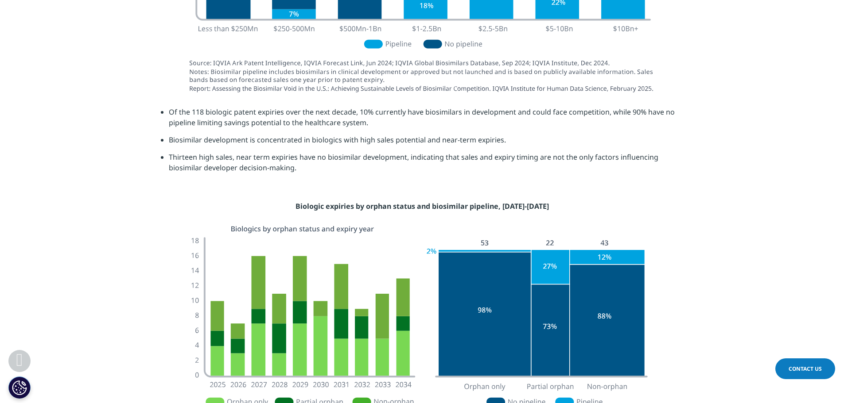 The height and width of the screenshot is (403, 844). I want to click on li: Of the 118 biologic patent expiries over the next decade, 10% currently have biosimilars in devel..., so click(426, 120).